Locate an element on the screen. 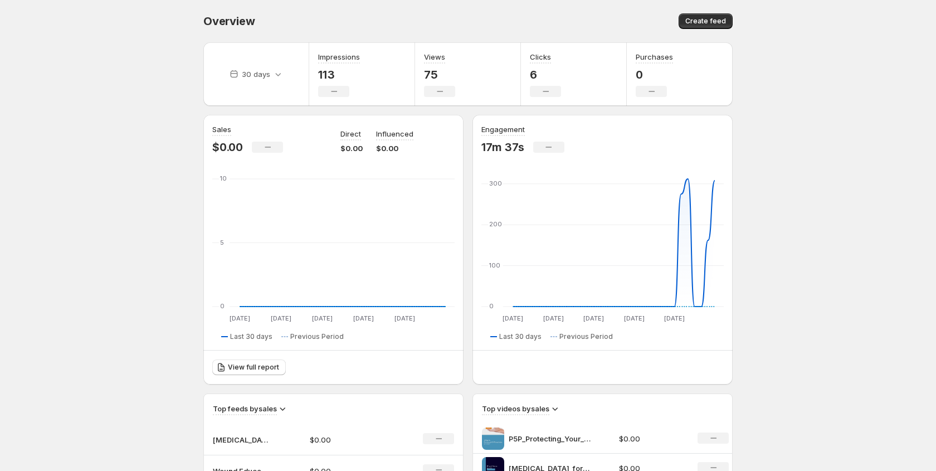 Image resolution: width=936 pixels, height=471 pixels. p: 30 days is located at coordinates (256, 74).